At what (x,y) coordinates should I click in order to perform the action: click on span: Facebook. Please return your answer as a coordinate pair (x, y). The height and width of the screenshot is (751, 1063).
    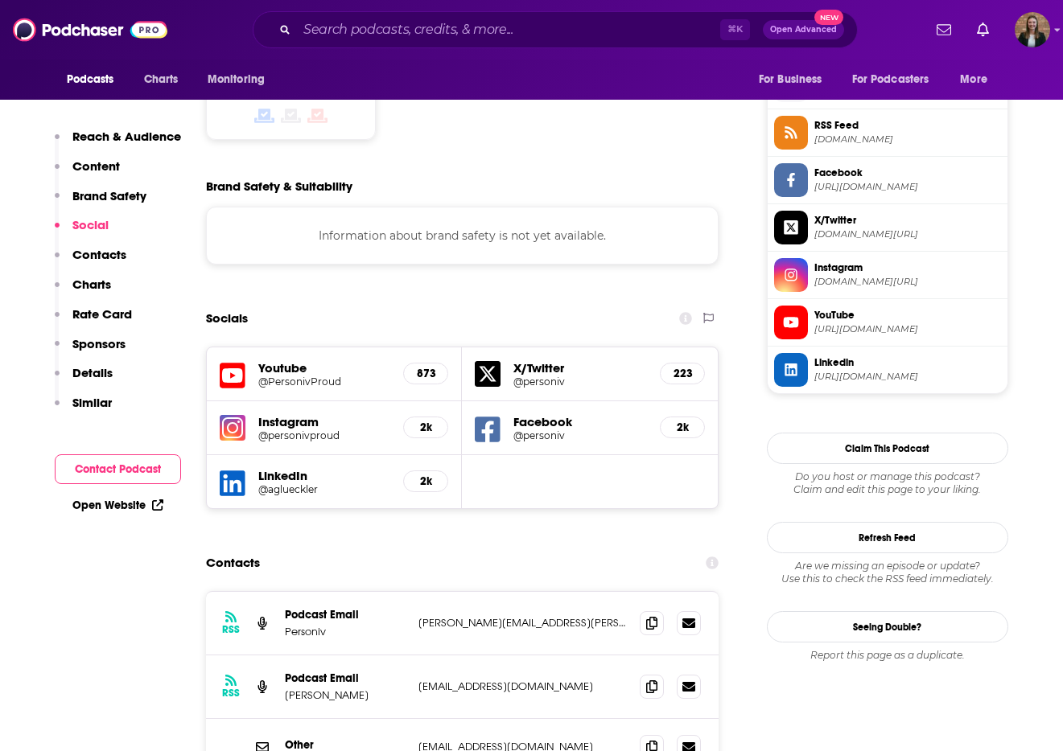
    Looking at the image, I should click on (907, 173).